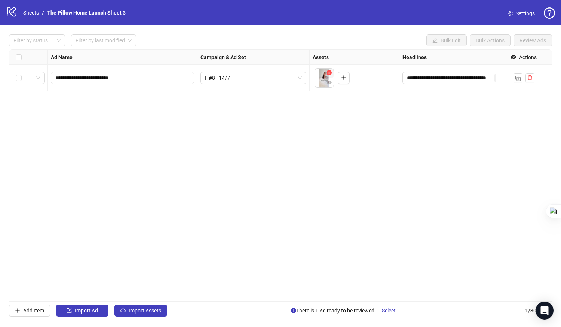 The width and height of the screenshot is (561, 327). I want to click on a: Settings, so click(521, 13).